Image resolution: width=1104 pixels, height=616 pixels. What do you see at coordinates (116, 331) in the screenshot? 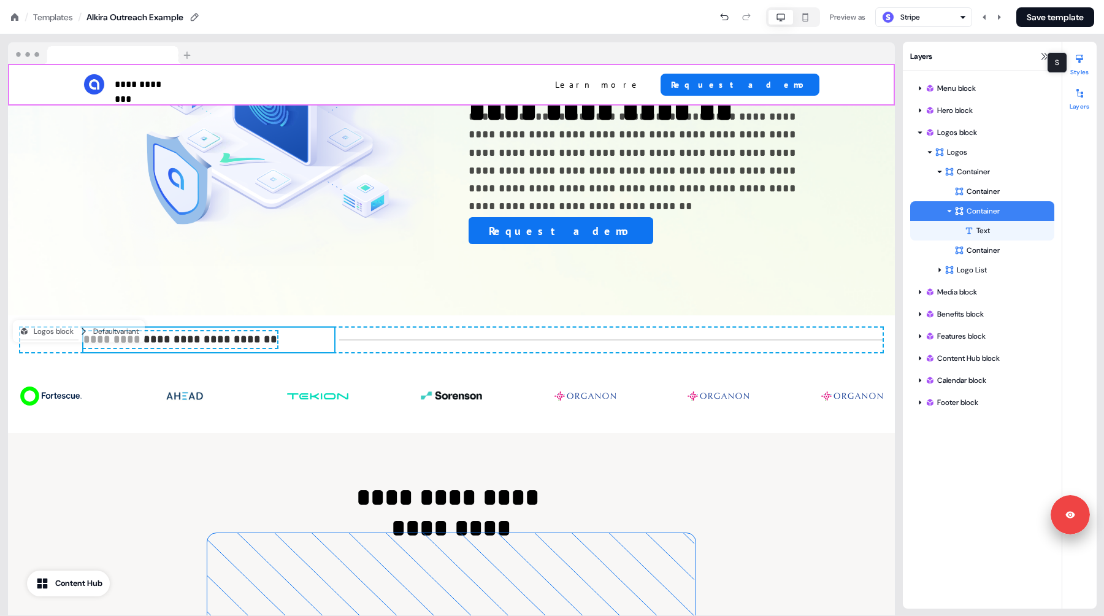
I see `div: Default variant` at bounding box center [116, 331].